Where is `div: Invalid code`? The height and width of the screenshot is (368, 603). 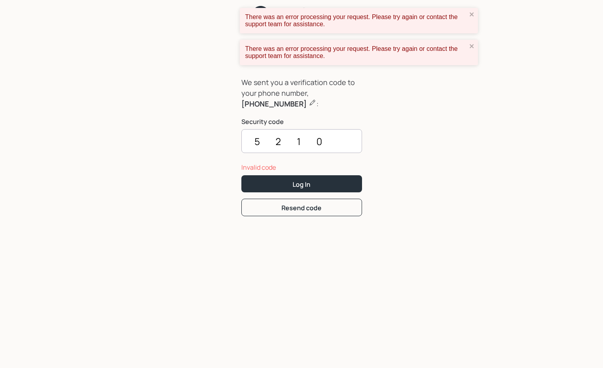 div: Invalid code is located at coordinates (302, 167).